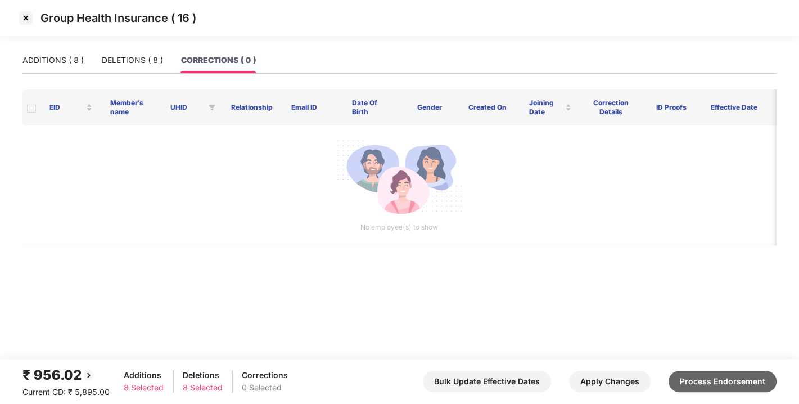  Describe the element at coordinates (265, 375) in the screenshot. I see `div: Corrections` at that location.